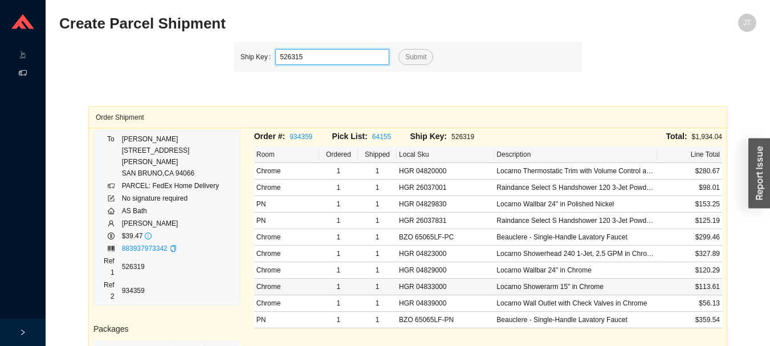  I want to click on h2: Create Parcel Shipment, so click(320, 23).